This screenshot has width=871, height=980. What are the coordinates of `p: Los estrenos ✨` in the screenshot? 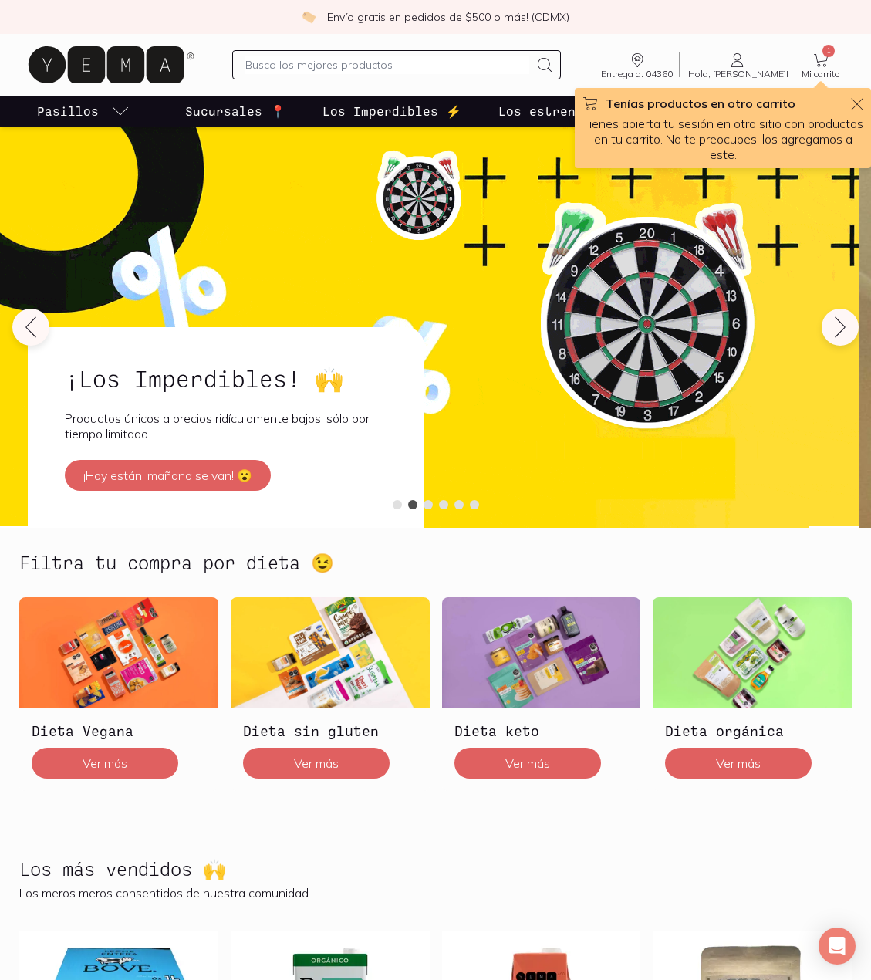 It's located at (556, 111).